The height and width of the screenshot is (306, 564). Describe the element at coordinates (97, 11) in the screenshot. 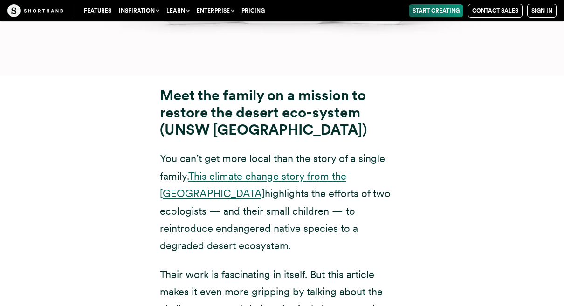

I see `a: Features` at that location.